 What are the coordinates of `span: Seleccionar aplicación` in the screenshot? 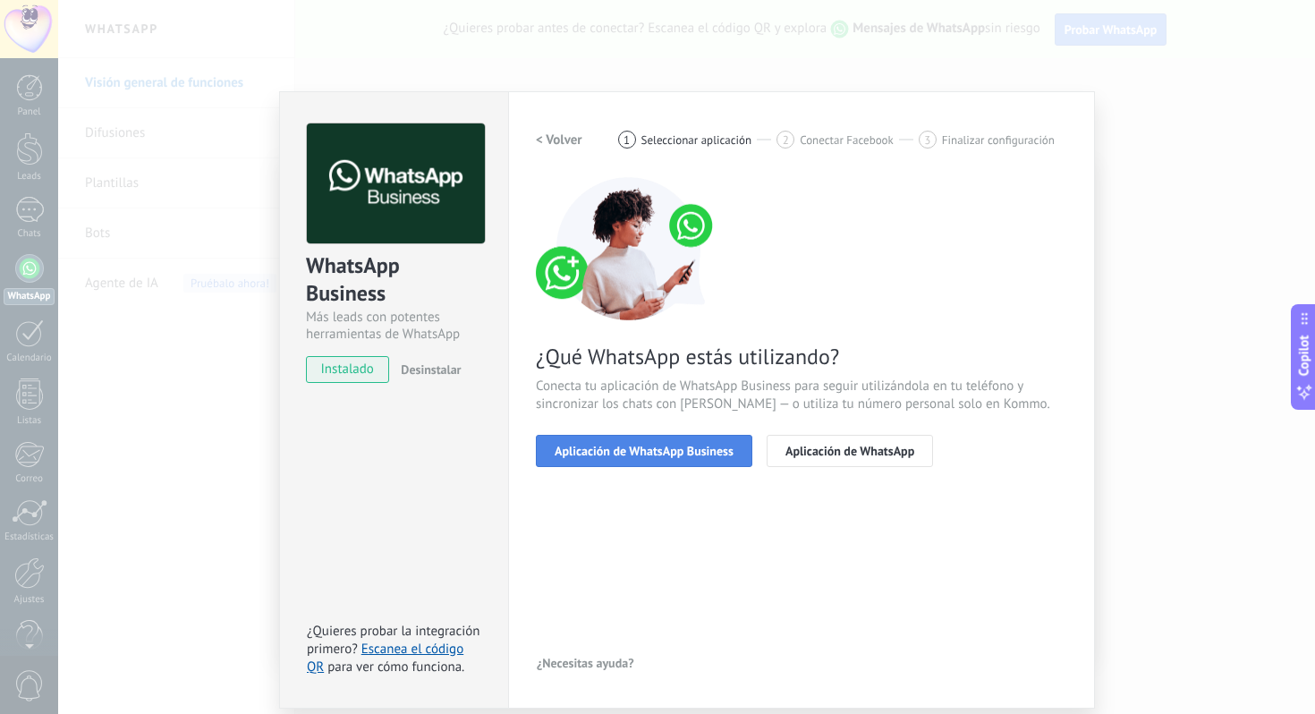 It's located at (697, 140).